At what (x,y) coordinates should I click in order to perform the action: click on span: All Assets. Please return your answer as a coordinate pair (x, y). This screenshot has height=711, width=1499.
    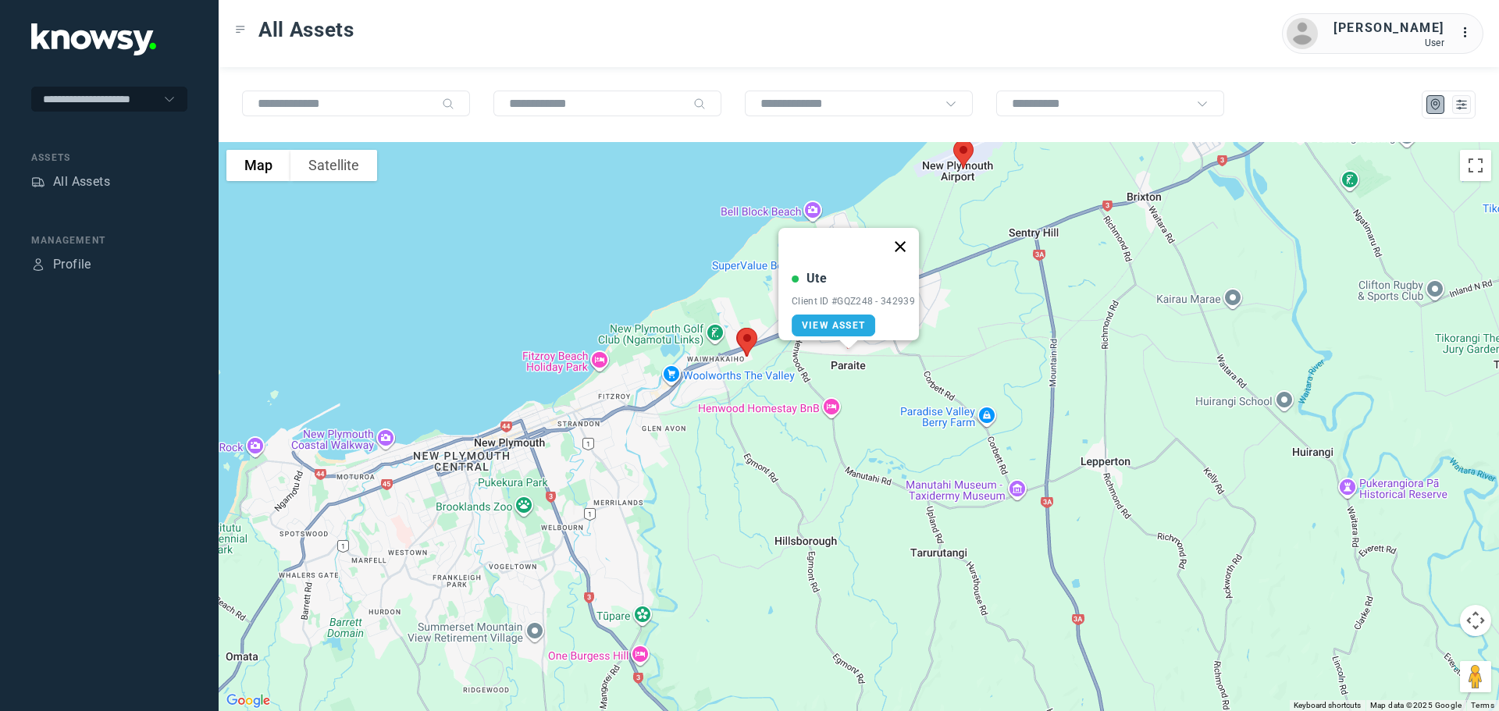
    Looking at the image, I should click on (306, 30).